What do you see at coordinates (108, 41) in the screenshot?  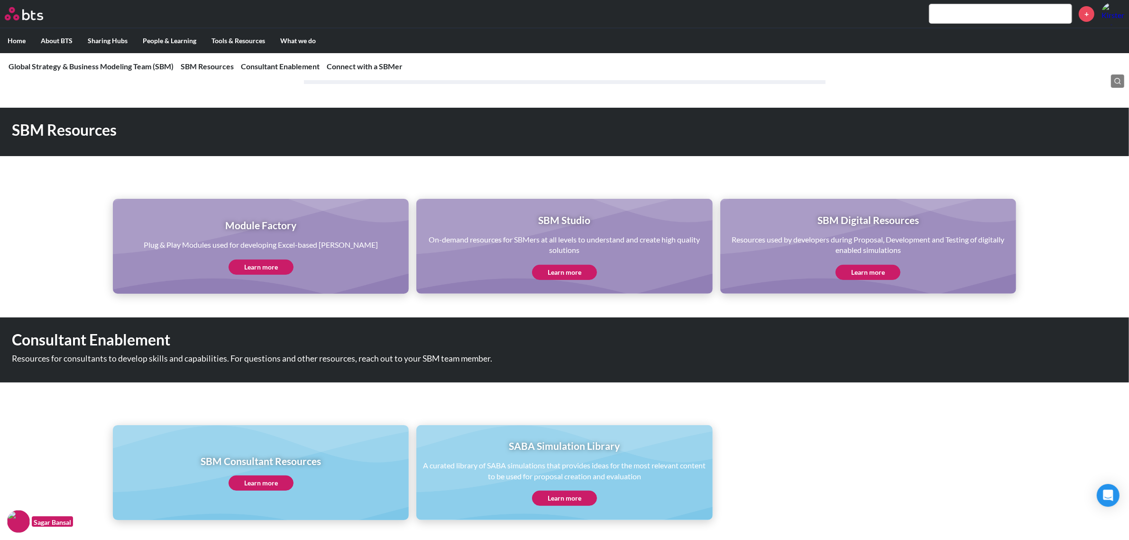 I see `label: Sharing Hubs` at bounding box center [108, 41].